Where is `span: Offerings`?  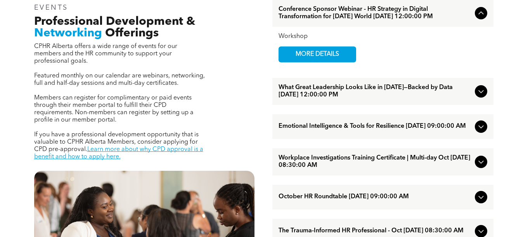 span: Offerings is located at coordinates (132, 33).